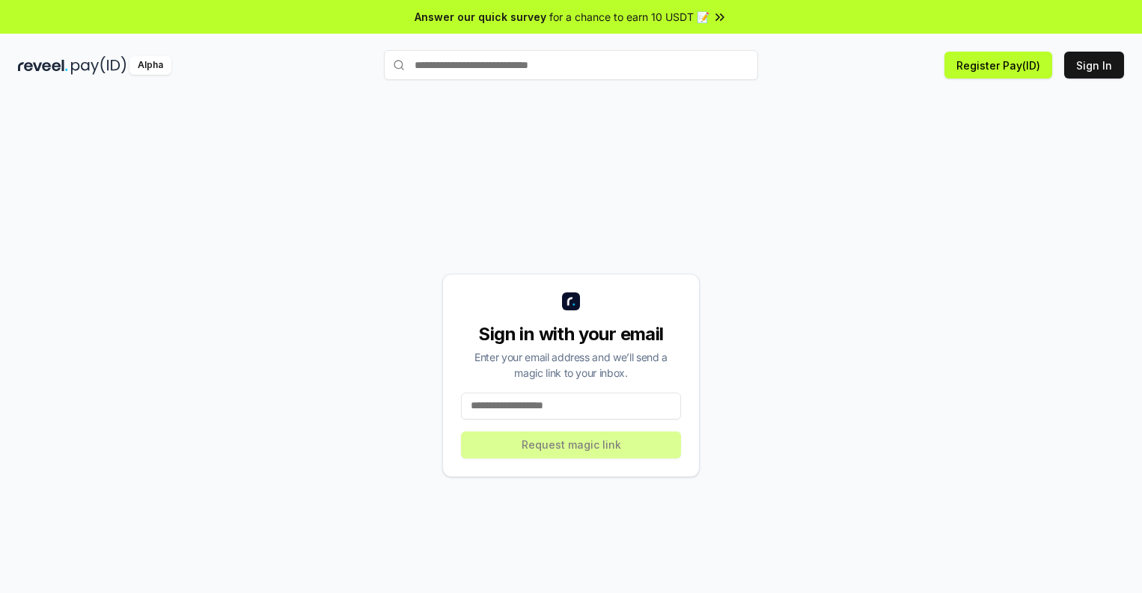 The width and height of the screenshot is (1142, 593). Describe the element at coordinates (998, 65) in the screenshot. I see `button: Register Pay(ID)` at that location.